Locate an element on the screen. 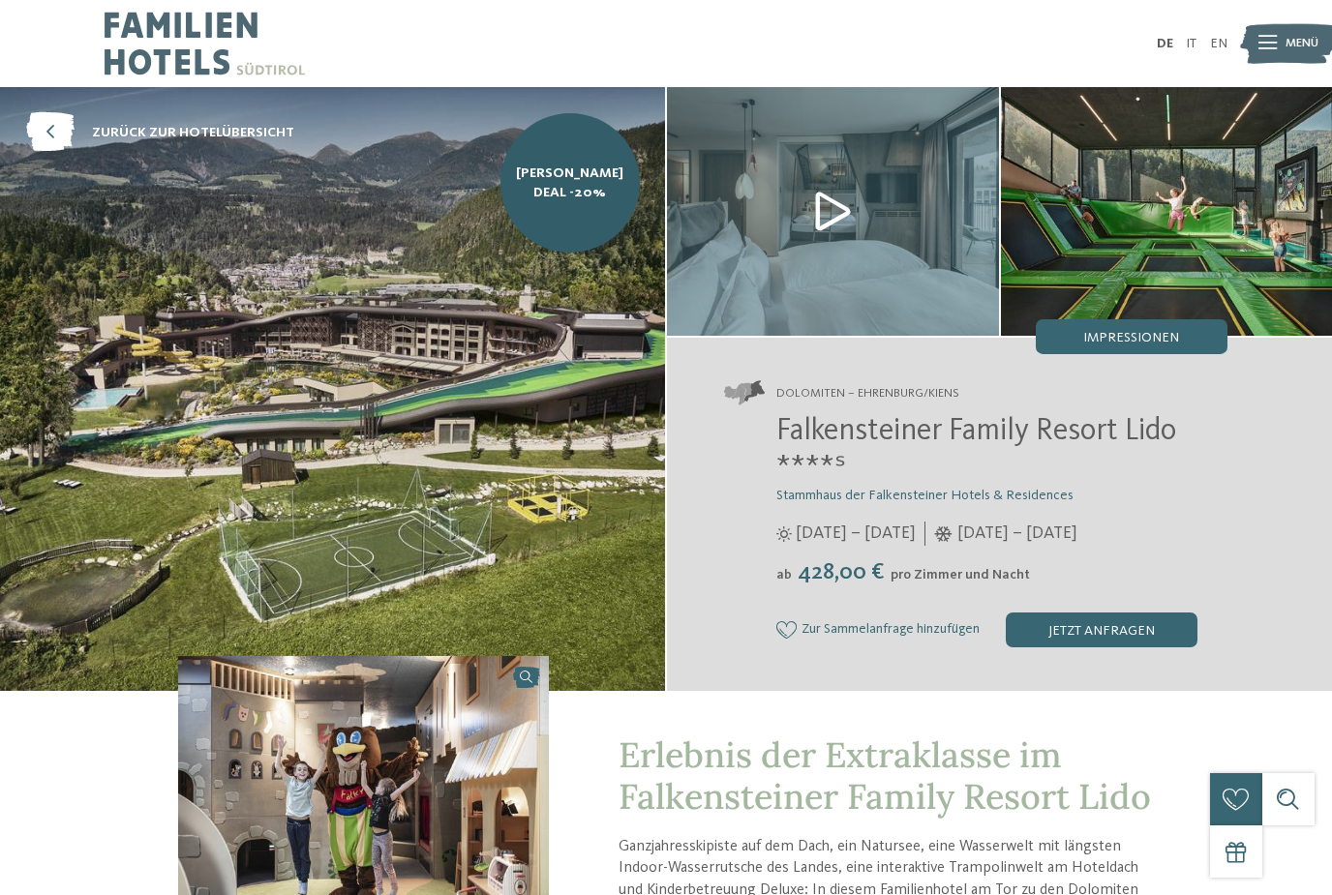  span: Zur Sammelanfrage hinzufügen is located at coordinates (890, 630).